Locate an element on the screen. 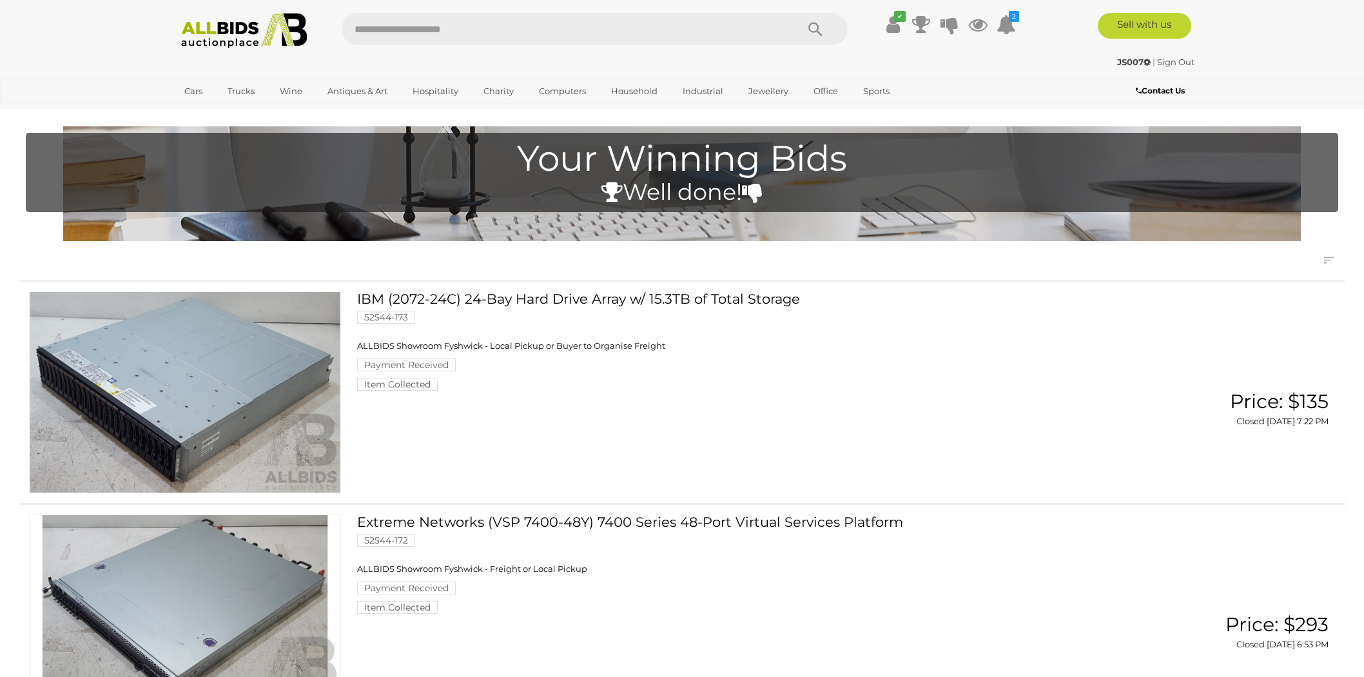 Image resolution: width=1364 pixels, height=677 pixels. a: Sell with us is located at coordinates (1144, 26).